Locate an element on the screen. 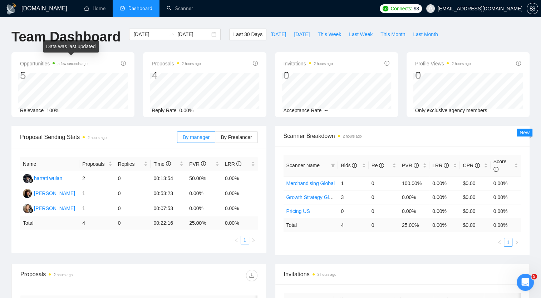  span: Acceptance Rate is located at coordinates (302, 110).